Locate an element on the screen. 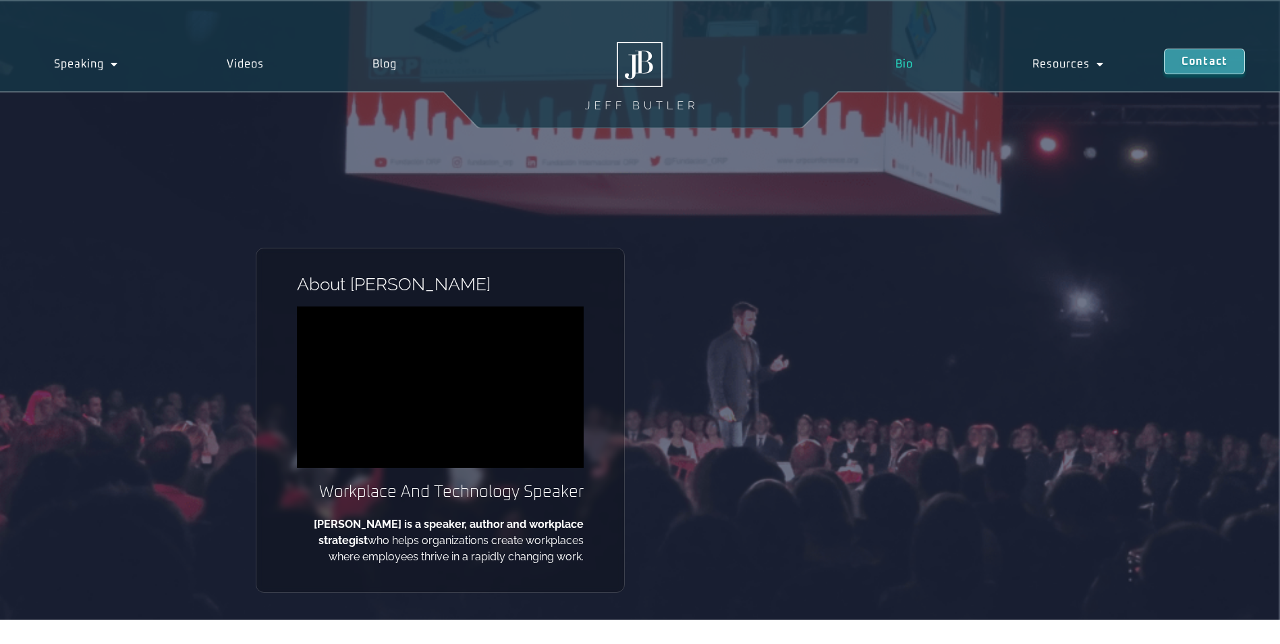 The image size is (1280, 644). a: Contact is located at coordinates (1205, 61).